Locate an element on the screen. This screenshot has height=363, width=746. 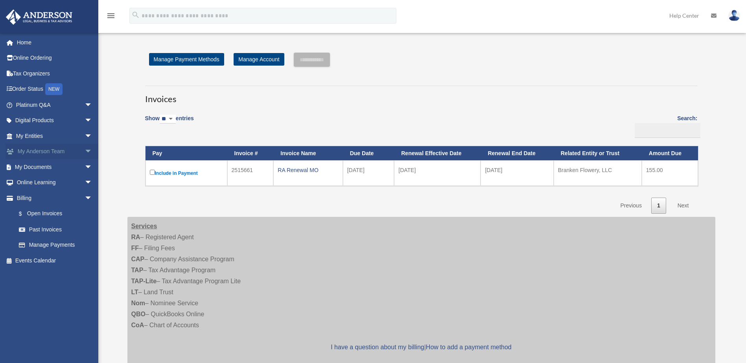
th: Renewal End Date: activate to sort column ascending is located at coordinates (517, 153).